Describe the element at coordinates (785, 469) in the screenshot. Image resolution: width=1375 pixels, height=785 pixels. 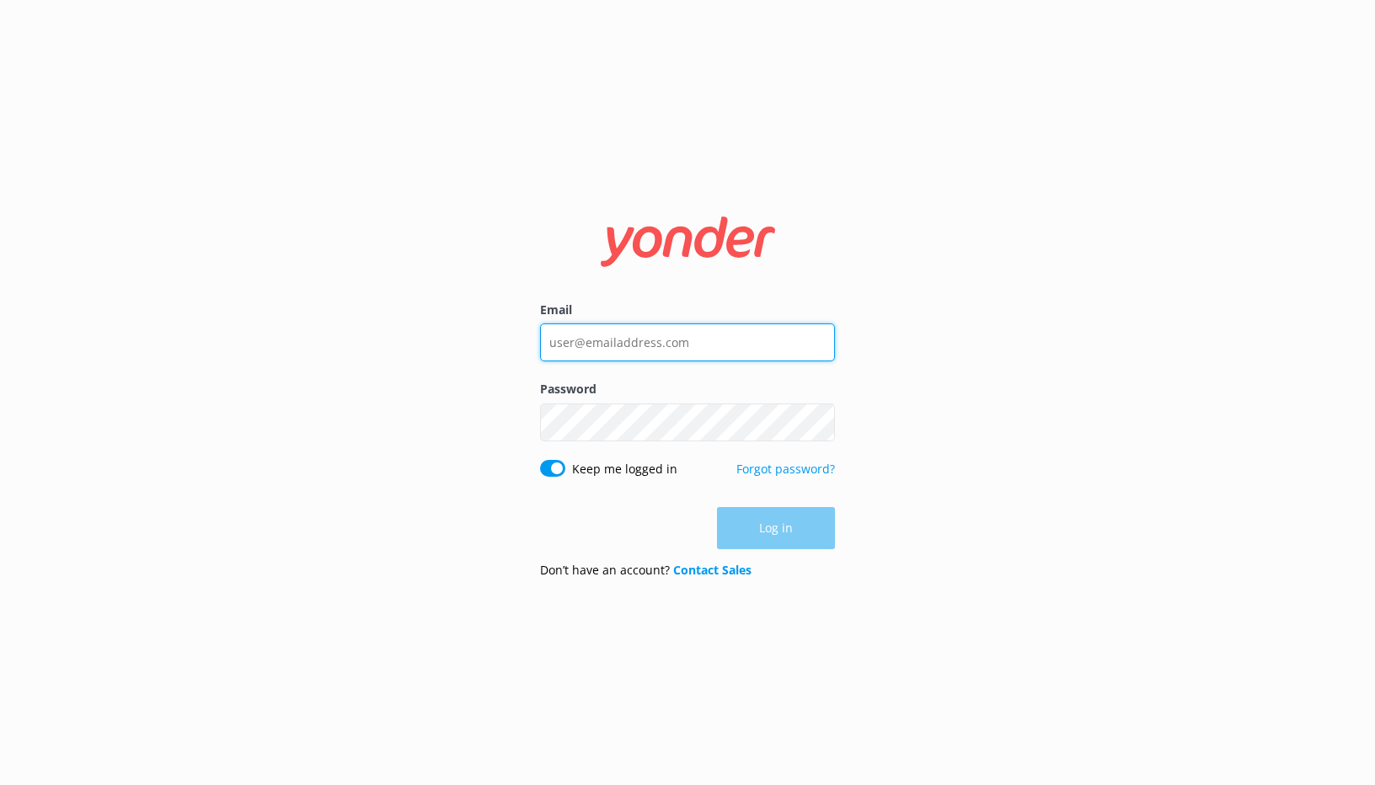
I see `a: Forgot password?` at that location.